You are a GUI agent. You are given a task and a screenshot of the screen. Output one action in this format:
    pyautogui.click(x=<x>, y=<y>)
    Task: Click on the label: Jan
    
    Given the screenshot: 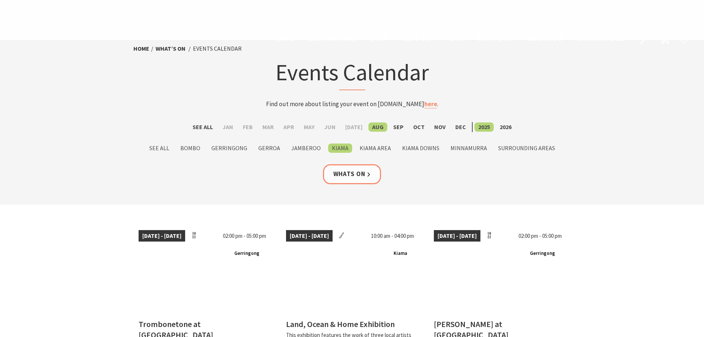 What is the action you would take?
    pyautogui.click(x=228, y=127)
    